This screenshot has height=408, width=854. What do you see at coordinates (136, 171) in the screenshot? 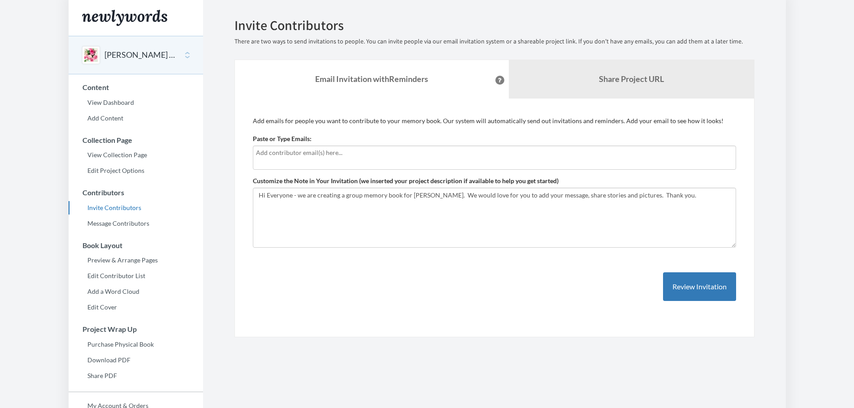
I see `a: Edit Project Options` at bounding box center [136, 171].